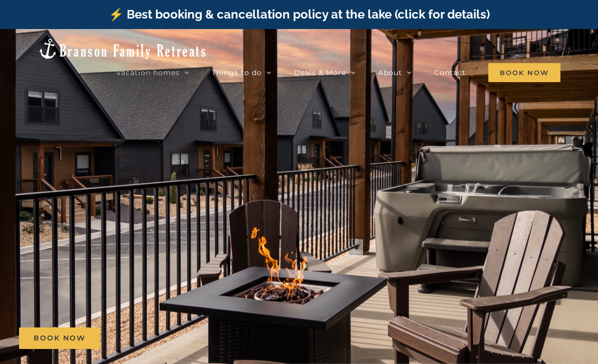 This screenshot has width=598, height=364. I want to click on a: About, so click(395, 73).